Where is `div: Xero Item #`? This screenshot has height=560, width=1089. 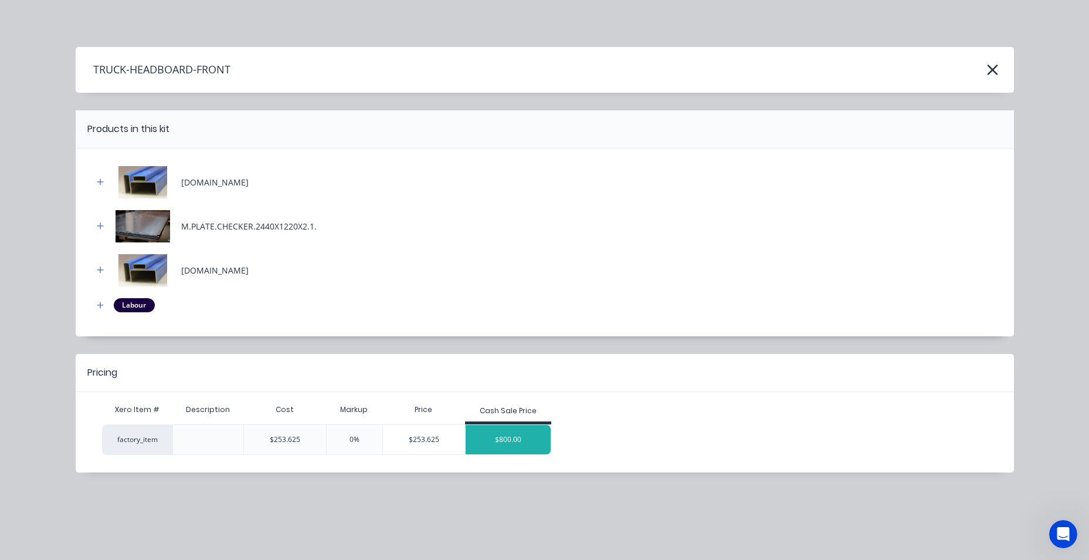 div: Xero Item # is located at coordinates (137, 409).